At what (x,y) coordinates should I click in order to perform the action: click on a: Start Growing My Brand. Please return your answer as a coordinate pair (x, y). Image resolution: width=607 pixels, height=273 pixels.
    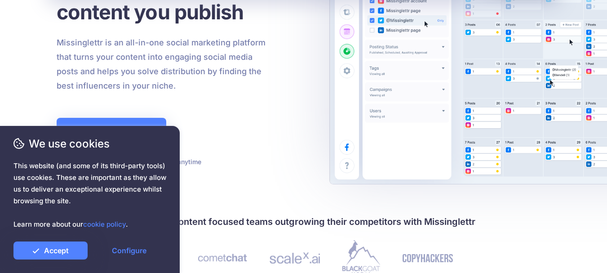
    Looking at the image, I should click on (111, 130).